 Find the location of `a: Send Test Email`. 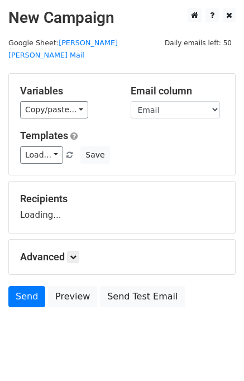

a: Send Test Email is located at coordinates (143, 297).